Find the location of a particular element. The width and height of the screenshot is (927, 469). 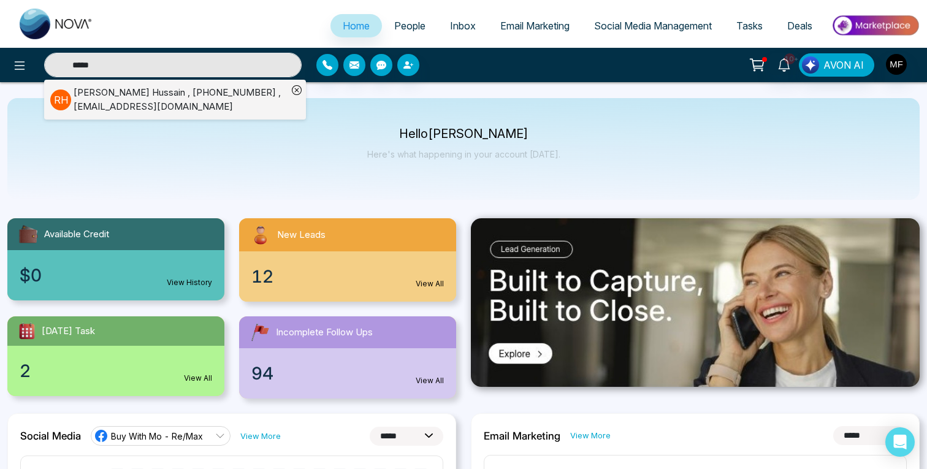

a: Social Media Management is located at coordinates (653, 26).